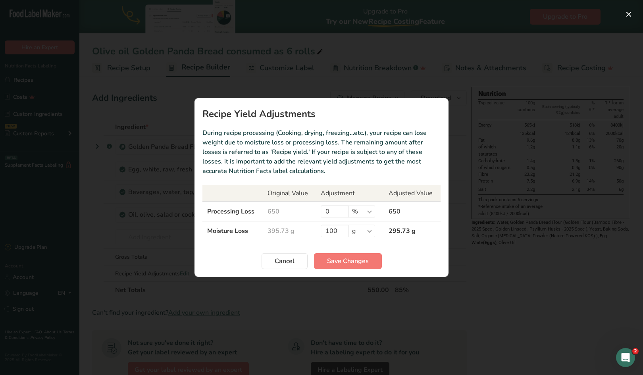  I want to click on p: During recipe processing (Cooking, drying, freezing…etc.), your recipe can lose weight due to moi..., so click(321, 152).